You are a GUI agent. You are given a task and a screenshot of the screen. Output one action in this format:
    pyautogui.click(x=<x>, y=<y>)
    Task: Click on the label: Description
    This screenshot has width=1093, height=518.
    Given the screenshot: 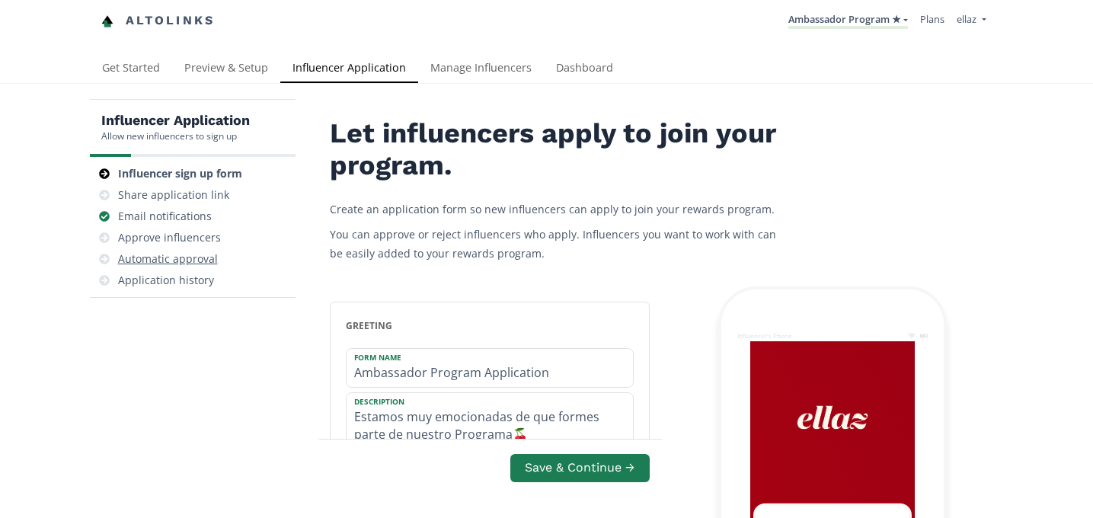 What is the action you would take?
    pyautogui.click(x=482, y=400)
    